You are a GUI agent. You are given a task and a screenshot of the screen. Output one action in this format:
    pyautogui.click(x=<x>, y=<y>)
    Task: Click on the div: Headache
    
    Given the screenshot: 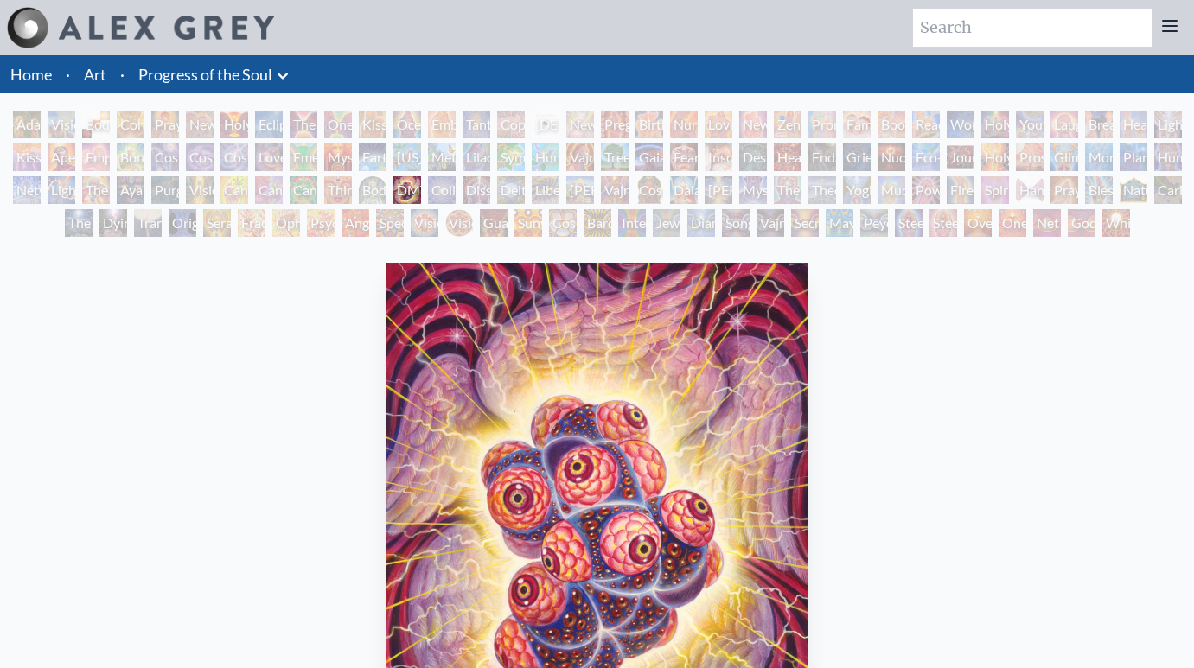 What is the action you would take?
    pyautogui.click(x=788, y=157)
    